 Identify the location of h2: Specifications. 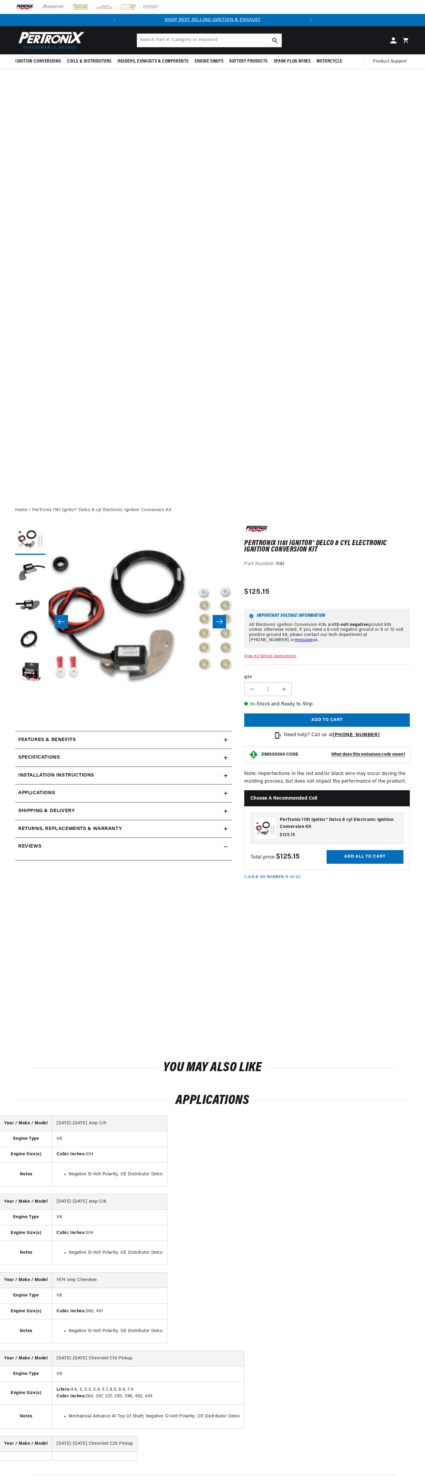
(39, 758).